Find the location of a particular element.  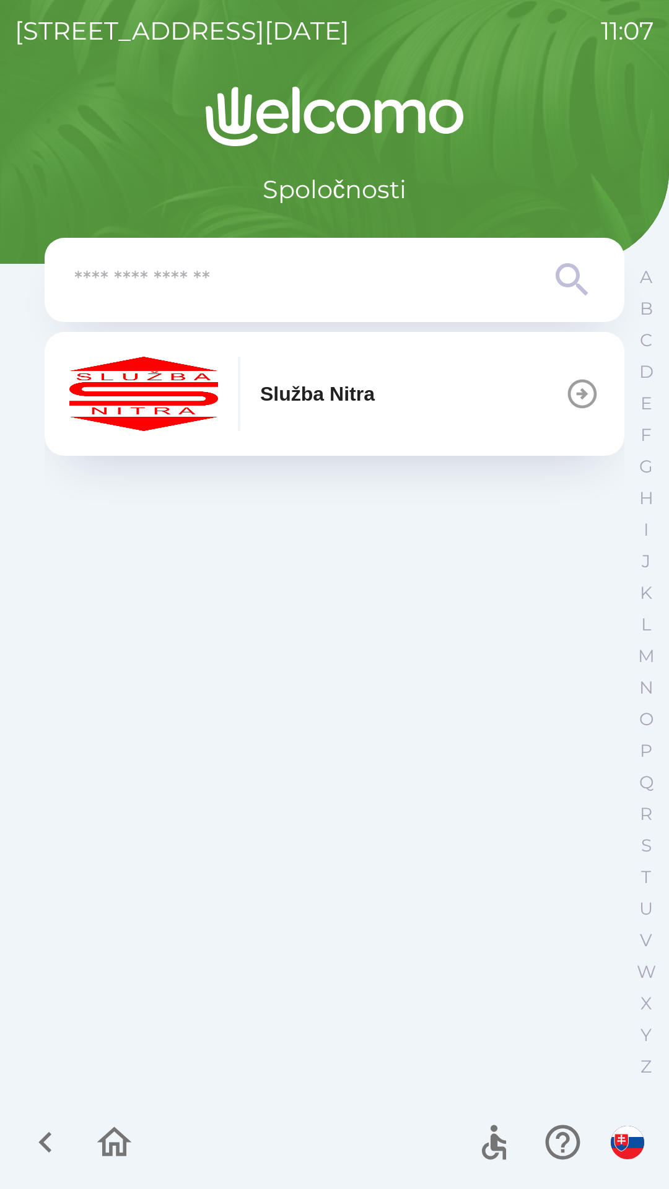

button: E is located at coordinates (646, 403).